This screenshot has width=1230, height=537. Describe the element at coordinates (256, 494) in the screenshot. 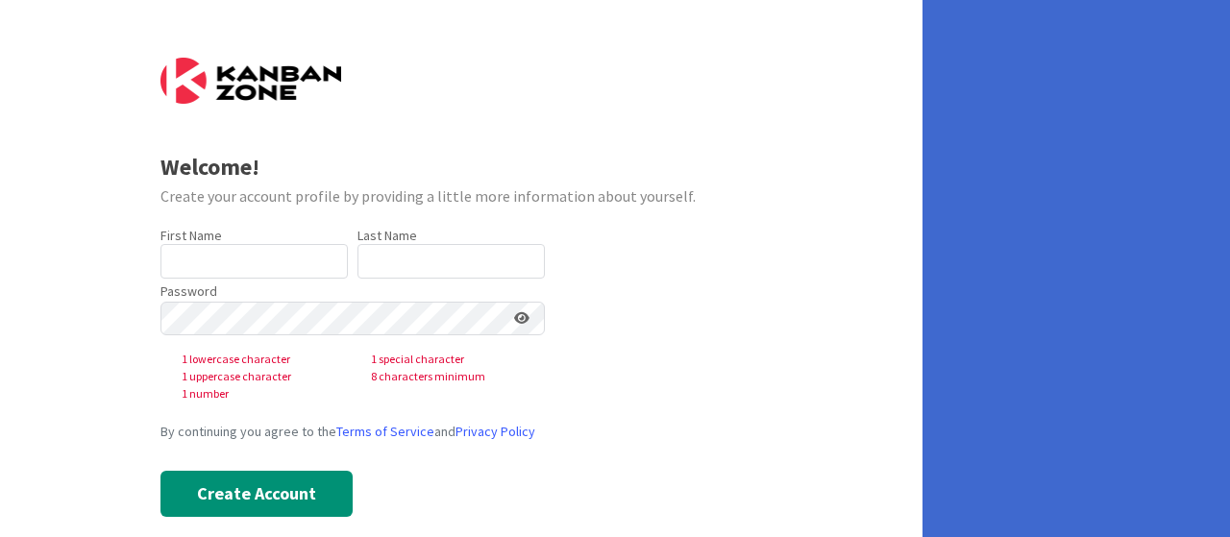

I see `button: Create Account` at that location.